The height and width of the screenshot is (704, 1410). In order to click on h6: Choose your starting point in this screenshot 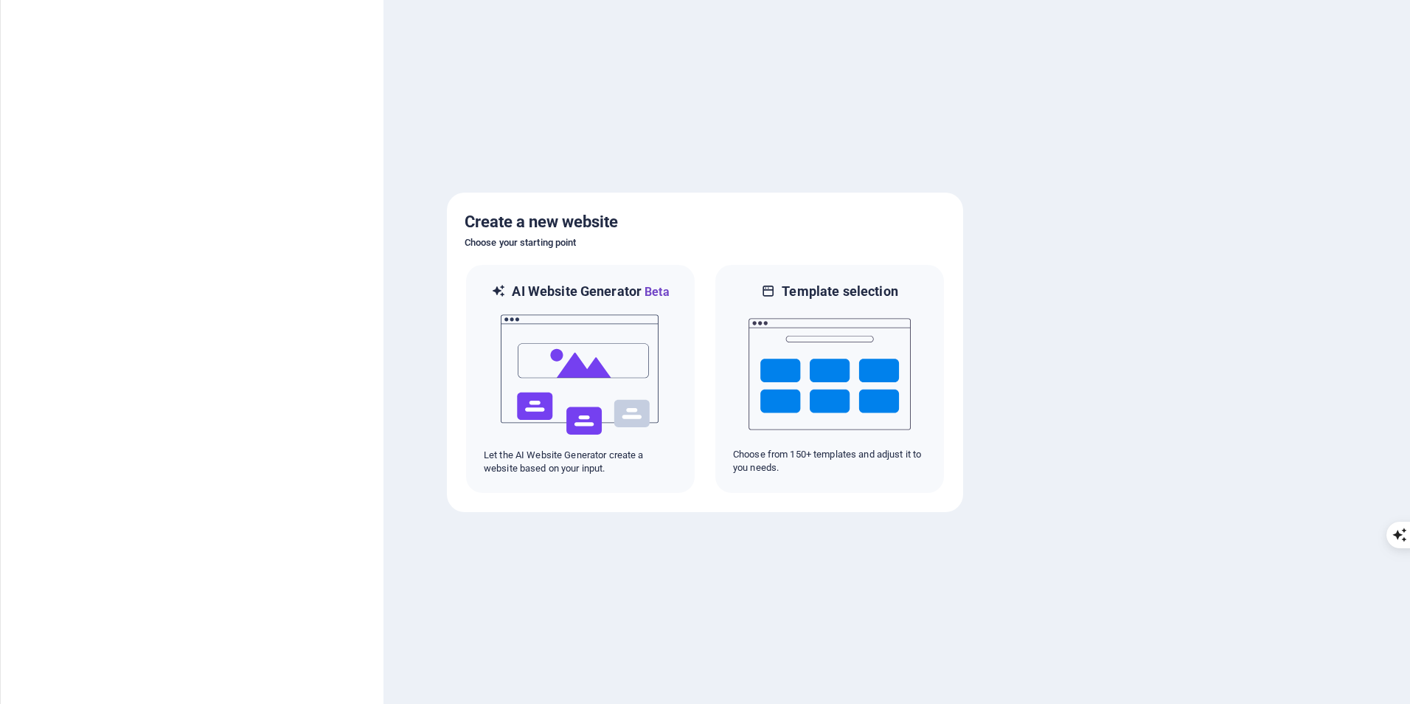, I will do `click(705, 243)`.